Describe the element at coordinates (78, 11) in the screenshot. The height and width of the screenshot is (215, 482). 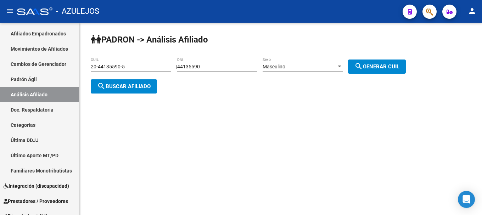
I see `span: - AZULEJOS` at that location.